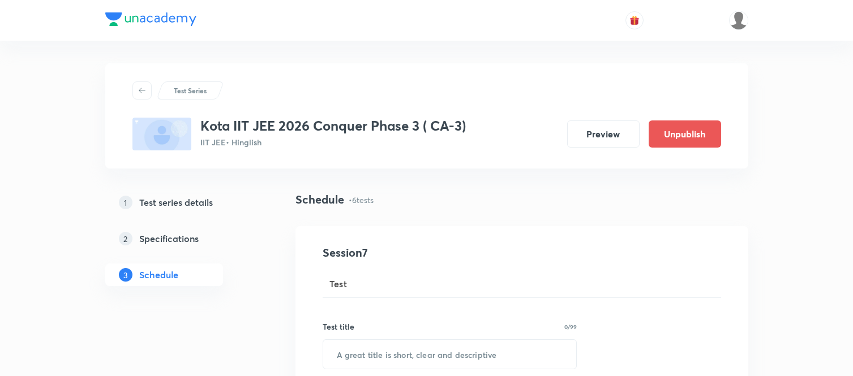 This screenshot has width=853, height=376. What do you see at coordinates (634, 20) in the screenshot?
I see `img: avatar` at bounding box center [634, 20].